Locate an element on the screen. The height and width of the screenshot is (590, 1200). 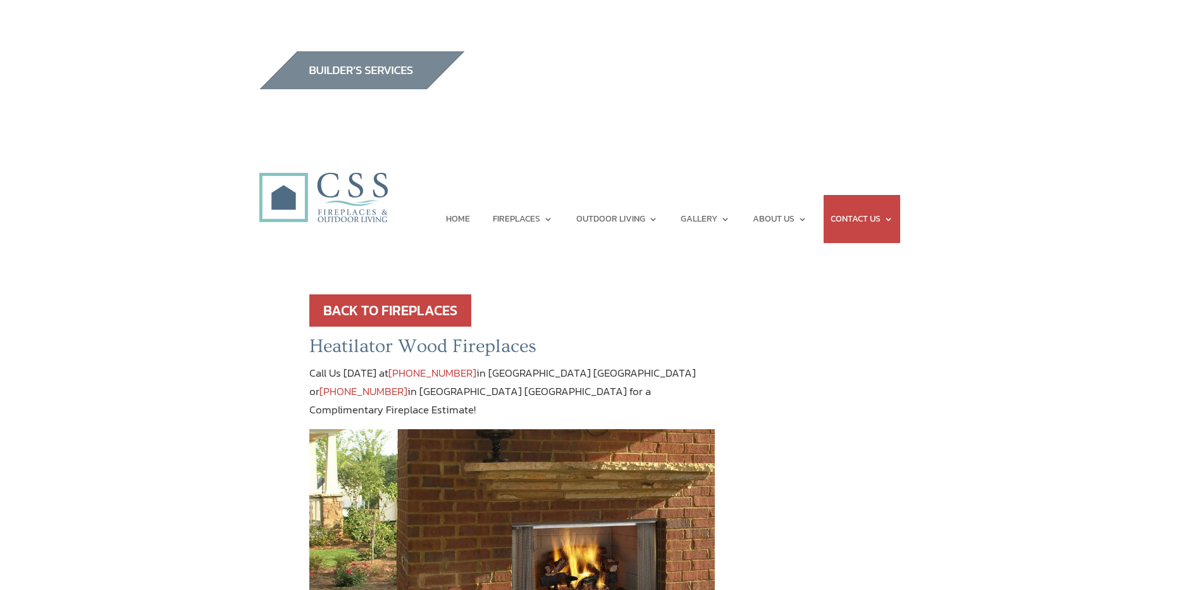
a: FIREPLACES is located at coordinates (523, 219).